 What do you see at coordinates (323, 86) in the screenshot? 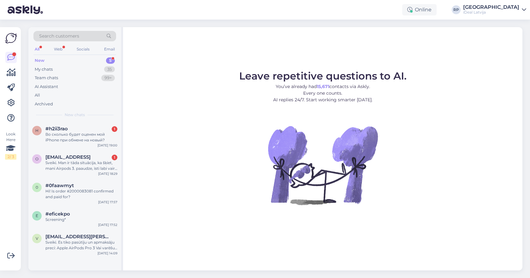
I see `b: 15,671` at bounding box center [323, 86].